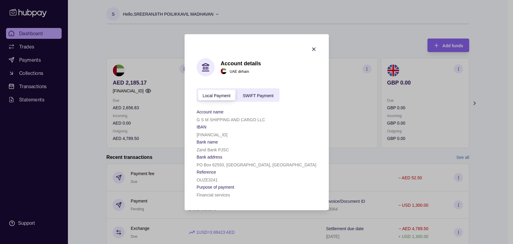 This screenshot has height=244, width=513. Describe the element at coordinates (239, 71) in the screenshot. I see `p: UAE dirham` at that location.